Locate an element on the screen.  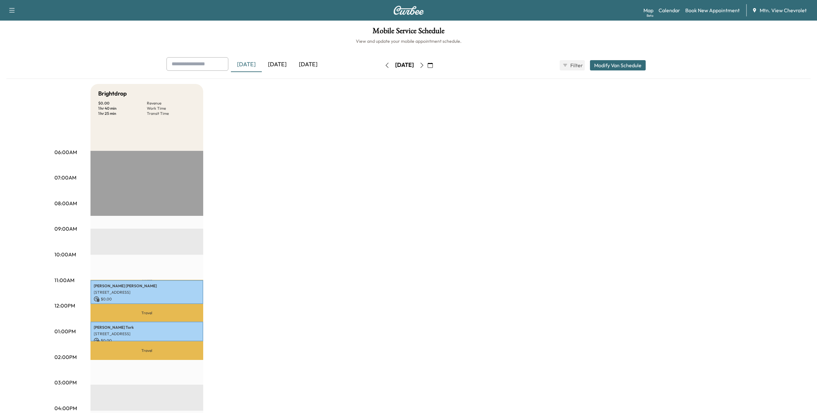
button: Filter is located at coordinates (572, 65).